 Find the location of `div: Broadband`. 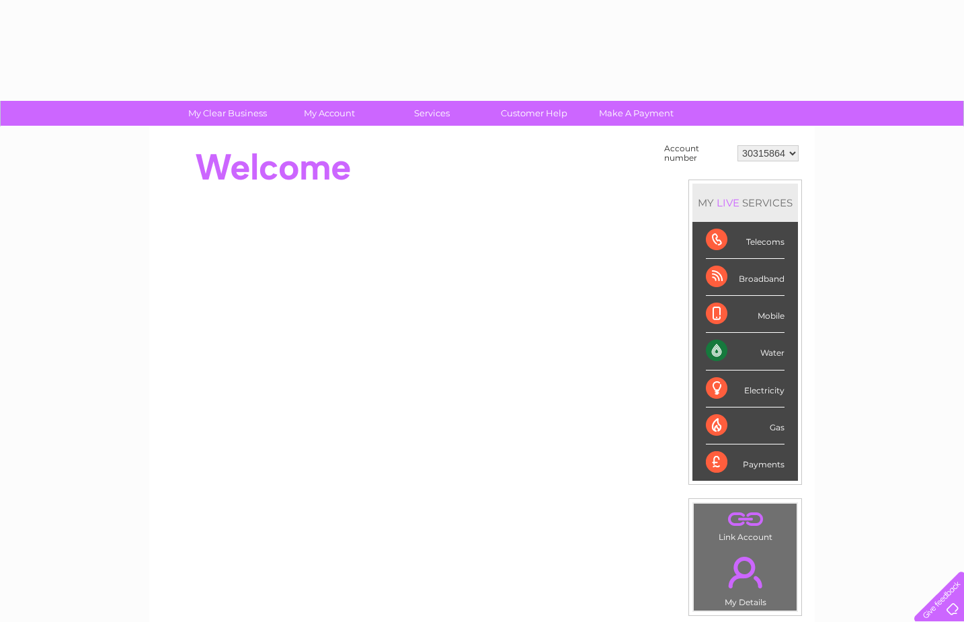

div: Broadband is located at coordinates (745, 277).